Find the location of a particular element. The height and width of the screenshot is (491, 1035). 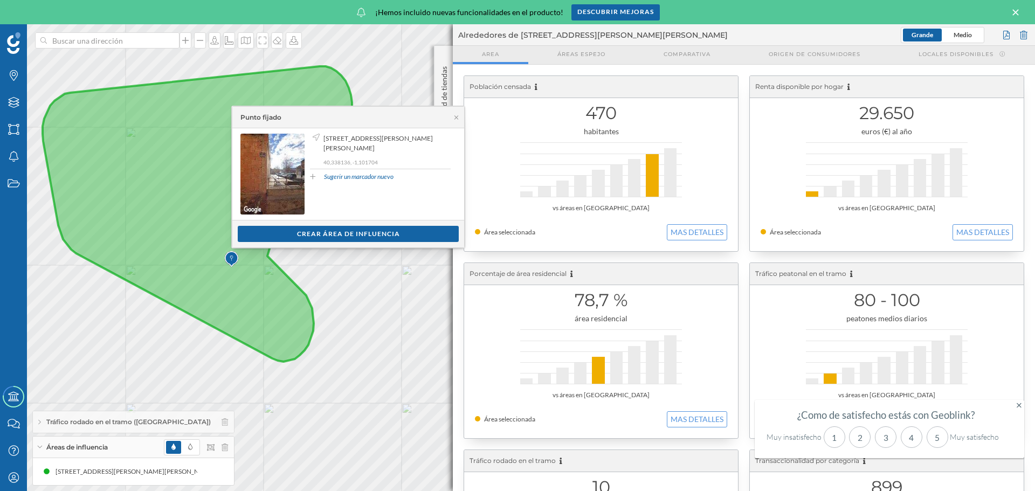

div: 5 is located at coordinates (937, 437).